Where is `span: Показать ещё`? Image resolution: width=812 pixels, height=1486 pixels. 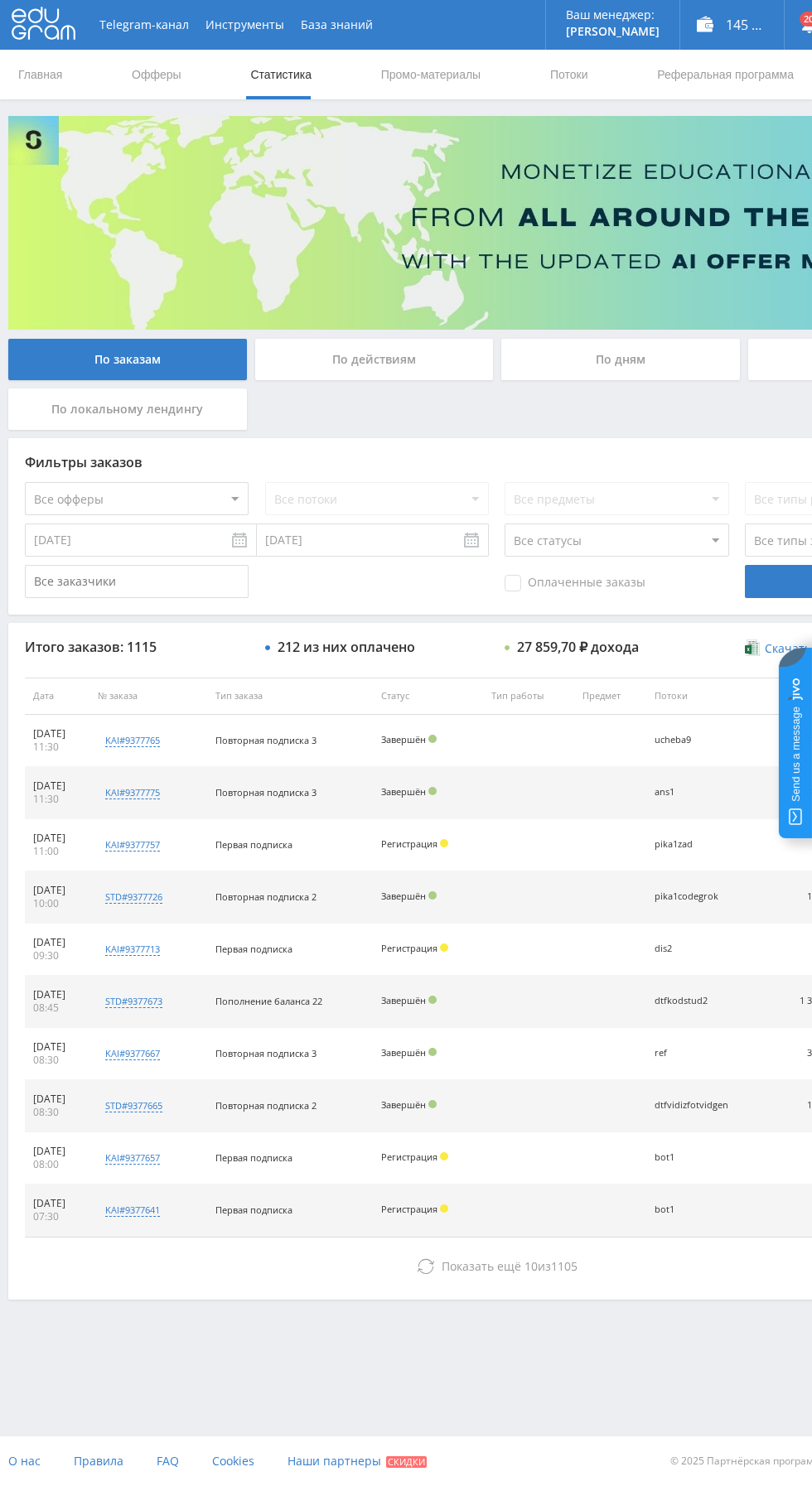
span: Показать ещё is located at coordinates (481, 1266).